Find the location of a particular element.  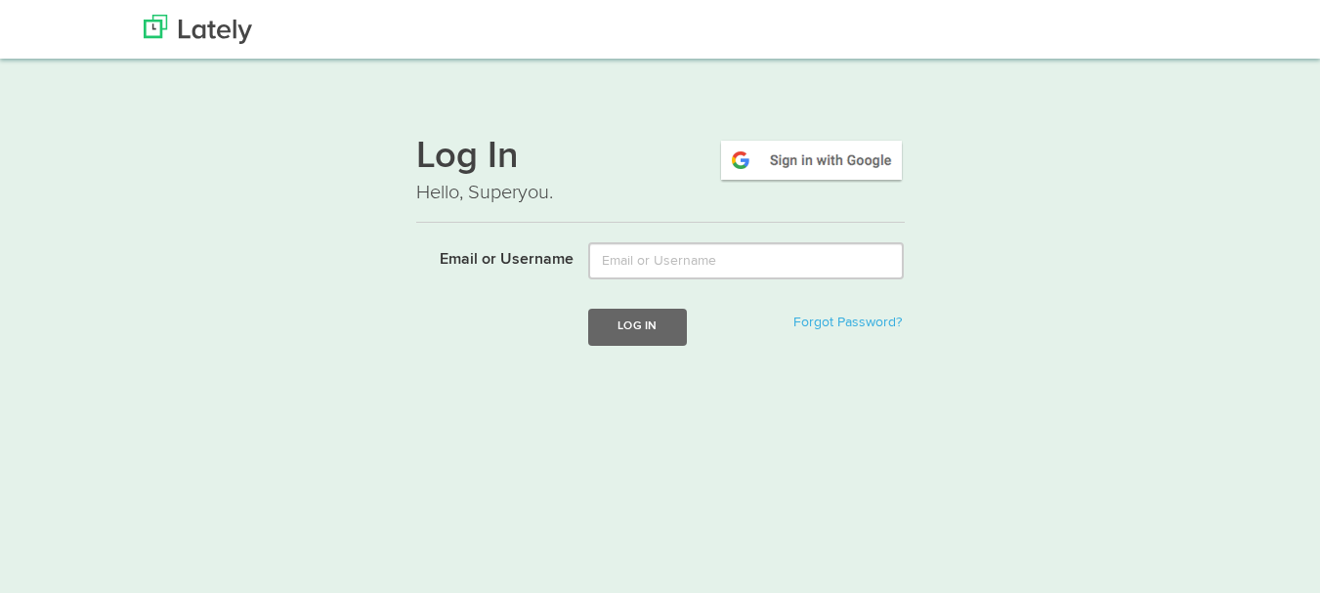

img: google-signin.png is located at coordinates (811, 160).